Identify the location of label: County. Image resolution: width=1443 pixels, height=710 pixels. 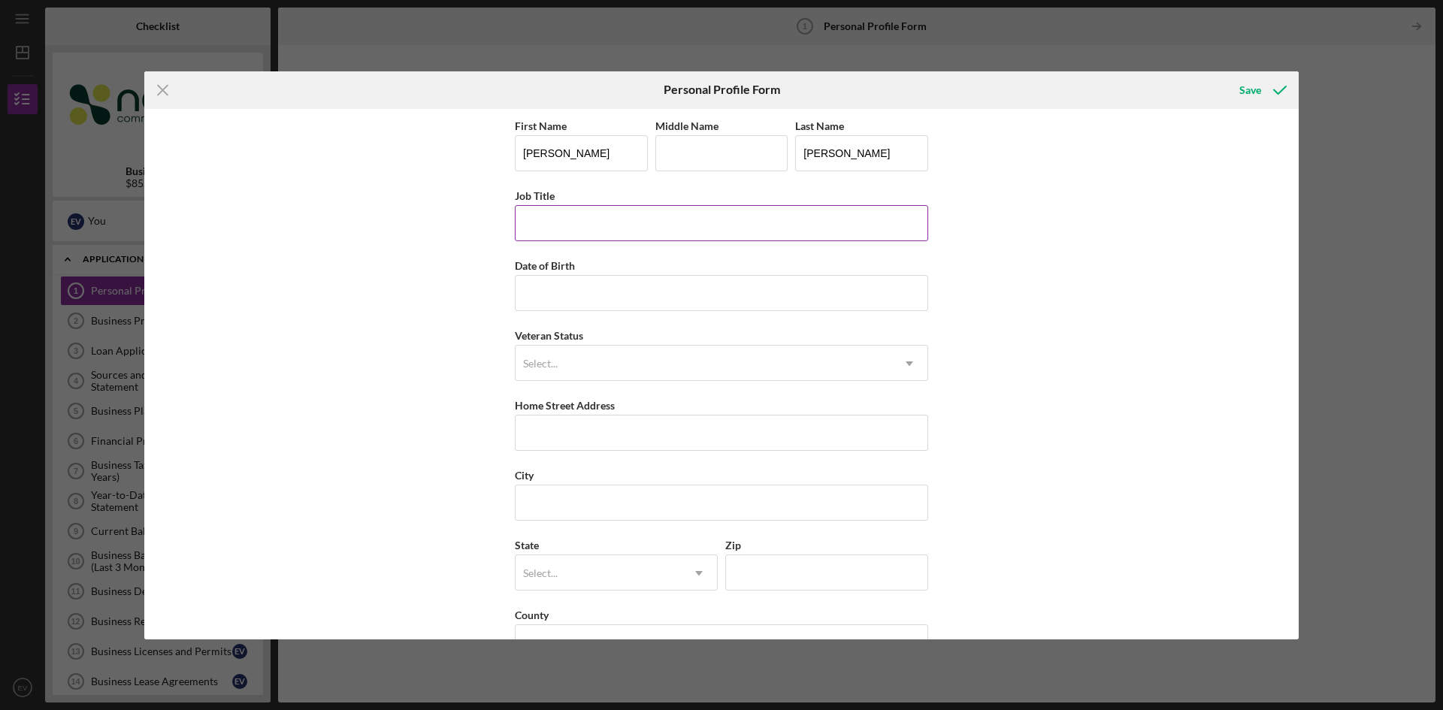
(531, 615).